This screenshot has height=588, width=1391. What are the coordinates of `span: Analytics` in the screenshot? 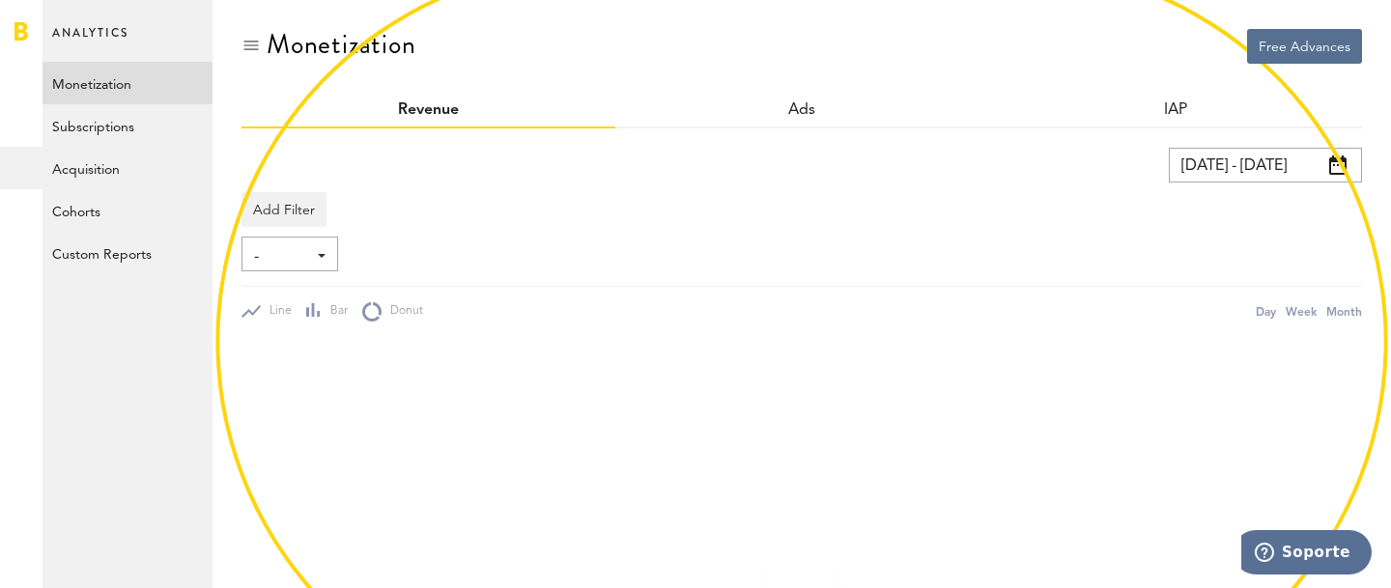 It's located at (90, 42).